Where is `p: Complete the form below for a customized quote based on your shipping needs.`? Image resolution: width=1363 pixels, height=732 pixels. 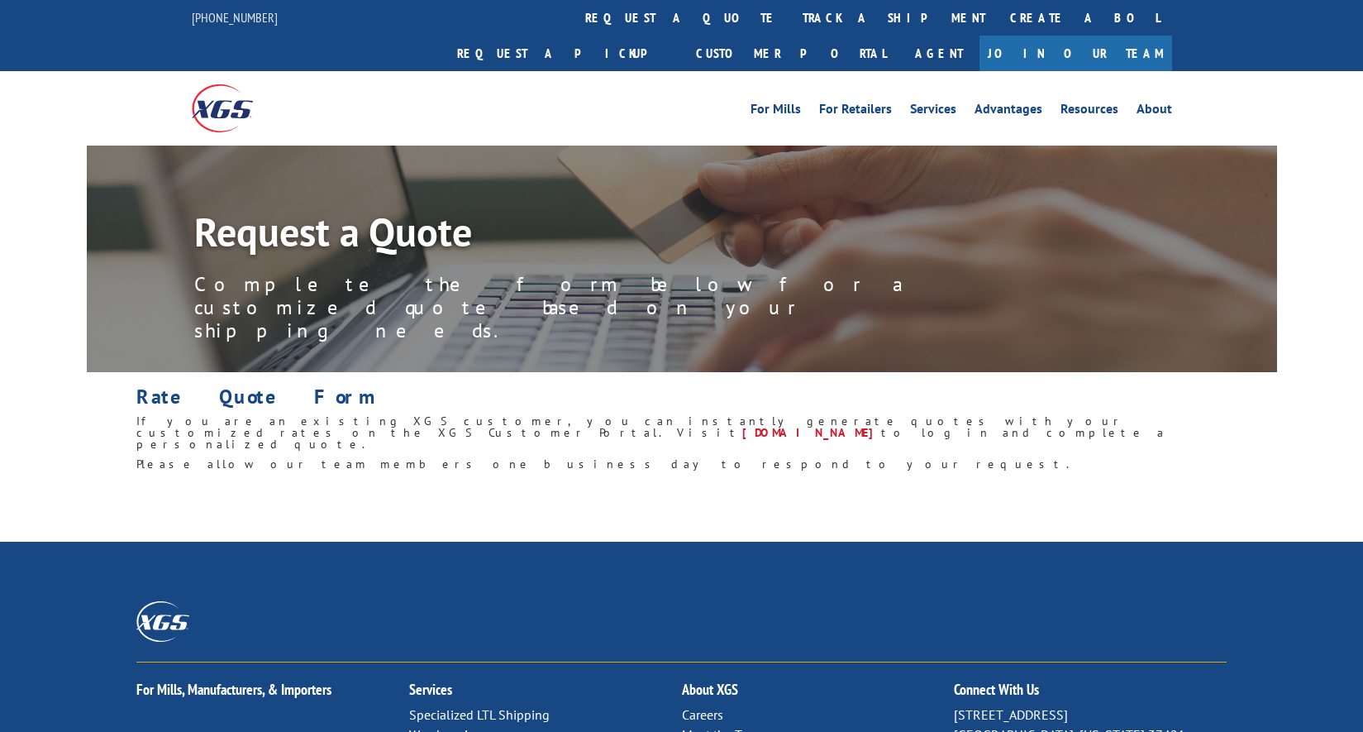 p: Complete the form below for a customized quote based on your shipping needs. is located at coordinates (566, 308).